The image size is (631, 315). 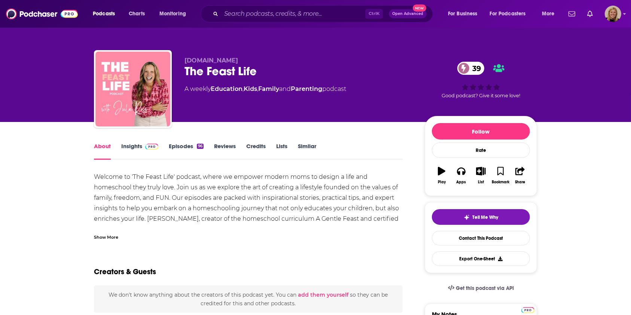 What do you see at coordinates (471, 68) in the screenshot?
I see `a: 39` at bounding box center [471, 68].